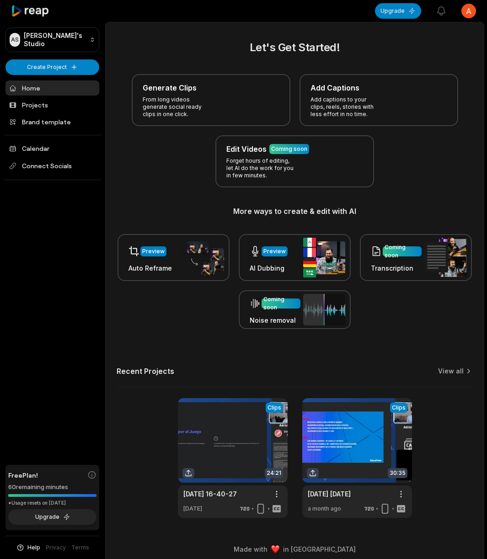 The image size is (487, 559). Describe the element at coordinates (23, 475) in the screenshot. I see `span: Free Plan!` at that location.